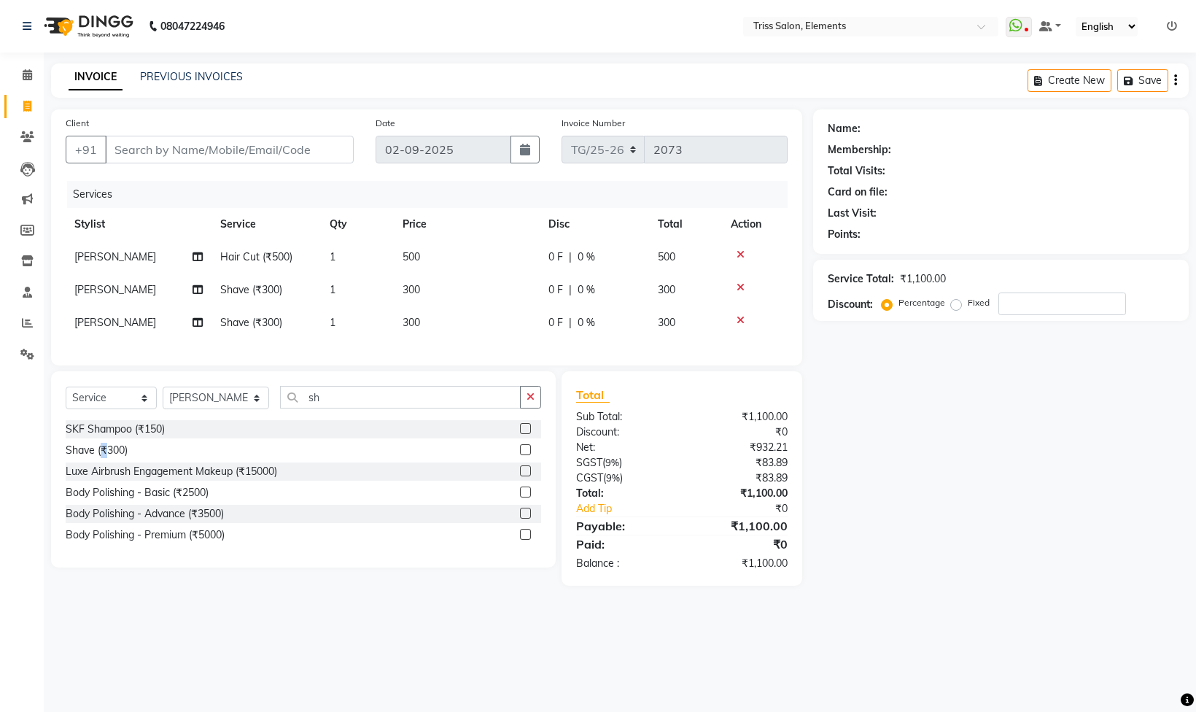  Describe the element at coordinates (852, 213) in the screenshot. I see `div: Last Visit:` at that location.